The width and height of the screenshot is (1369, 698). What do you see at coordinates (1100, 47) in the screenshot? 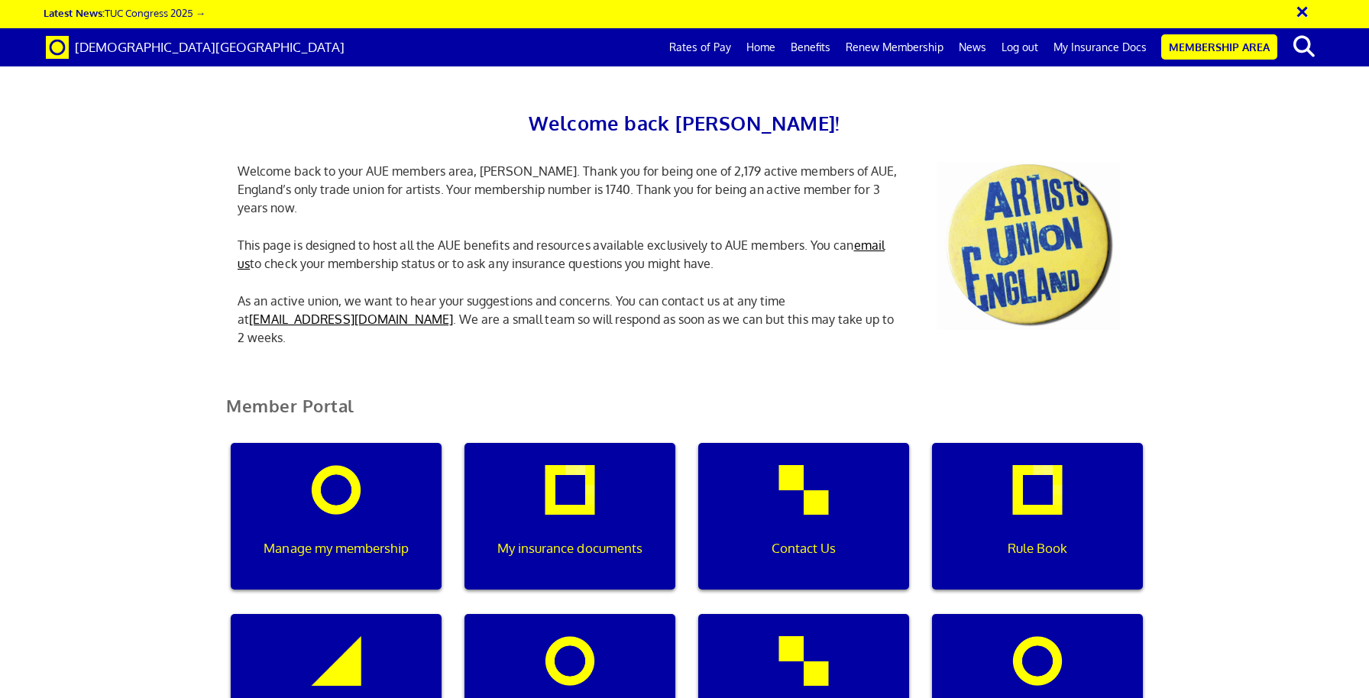
I see `a: My Insurance Docs` at bounding box center [1100, 47].